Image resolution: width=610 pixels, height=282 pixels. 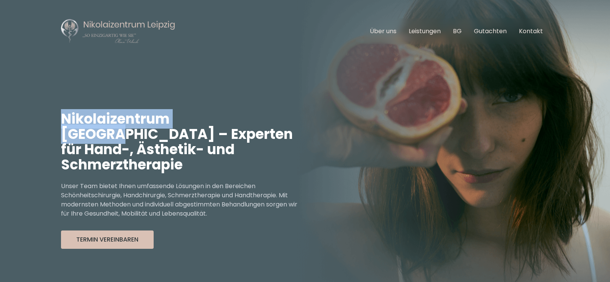 I want to click on img: Nikolaizentrum Leipzig Logo, so click(x=118, y=31).